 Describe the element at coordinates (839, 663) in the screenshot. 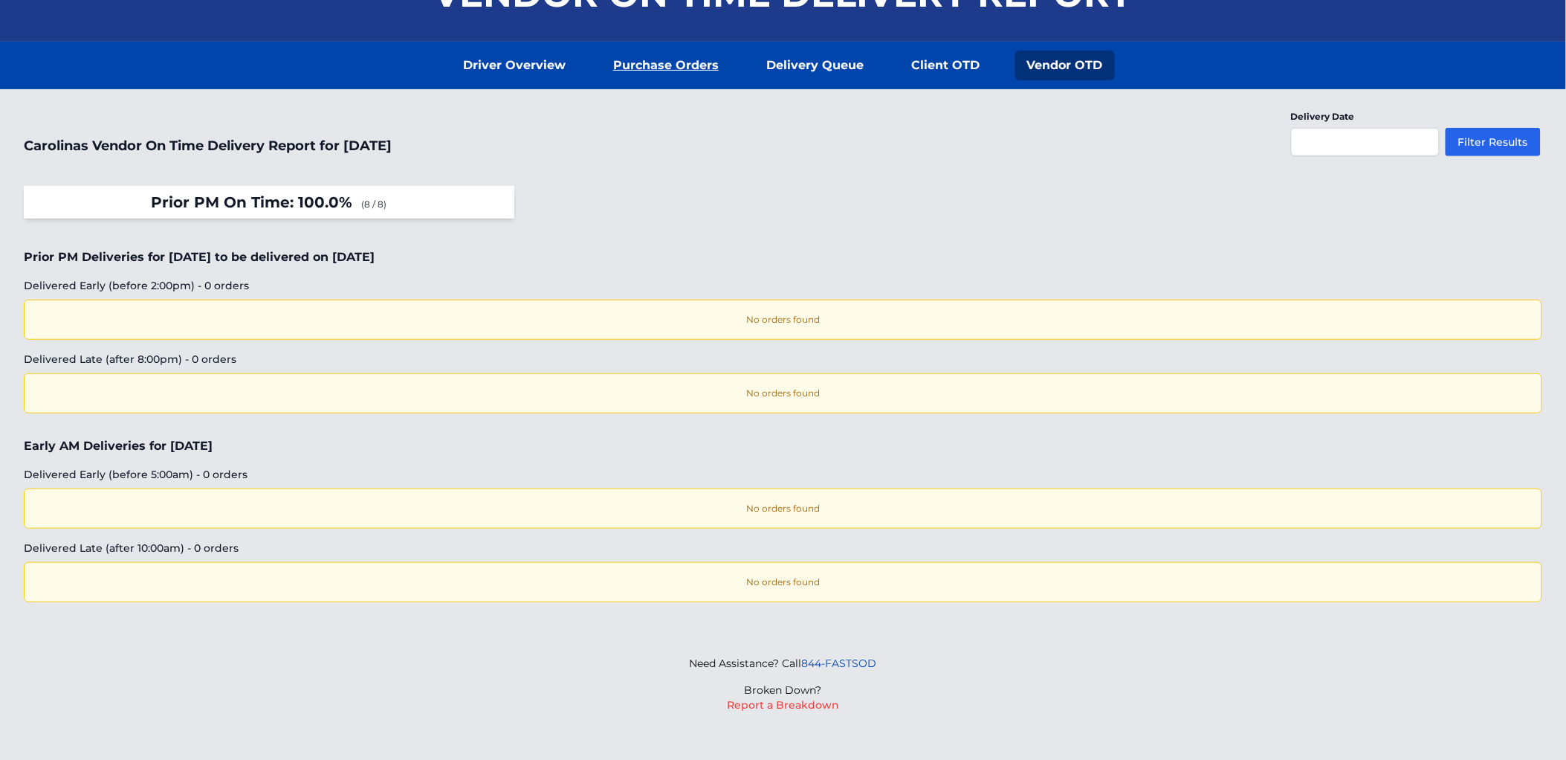

I see `a: 844-FASTSOD` at that location.